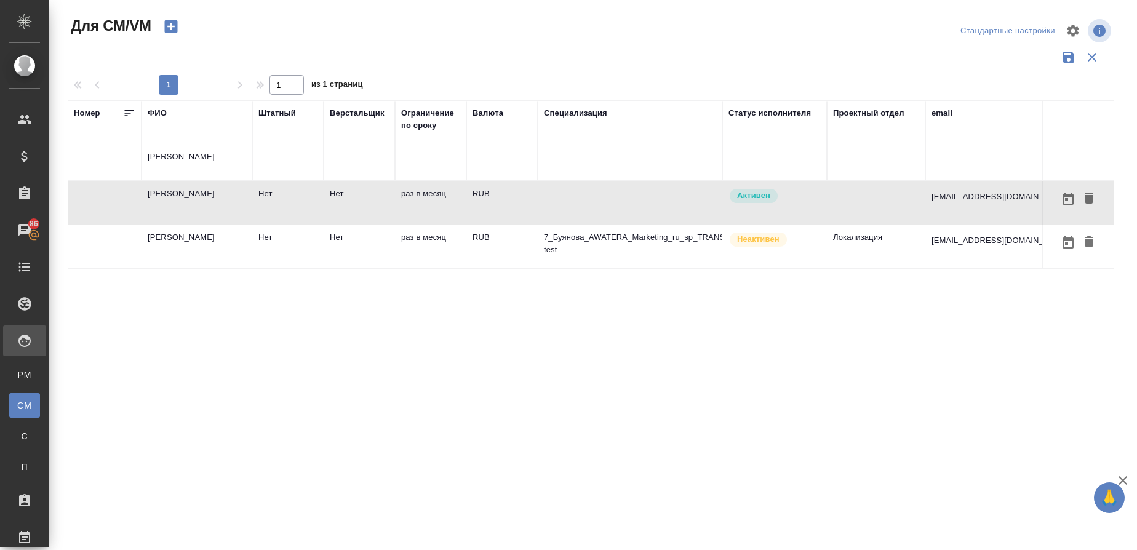  Describe the element at coordinates (171, 26) in the screenshot. I see `button: Создать` at that location.